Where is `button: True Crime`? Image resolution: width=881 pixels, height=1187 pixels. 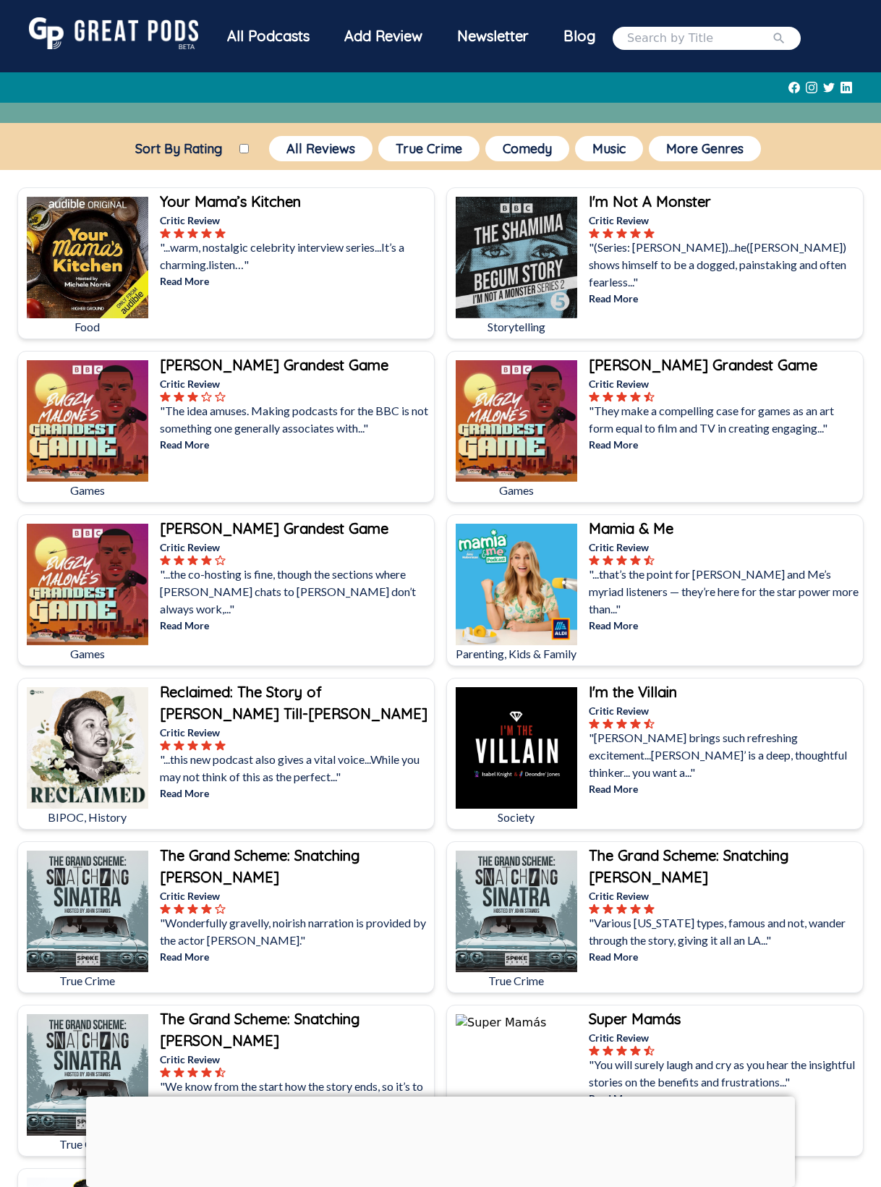 button: True Crime is located at coordinates (429, 148).